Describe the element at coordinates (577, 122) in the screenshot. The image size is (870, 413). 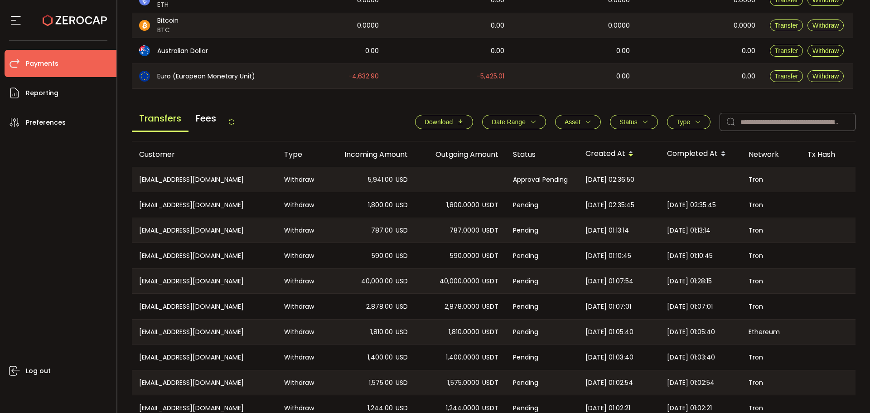
I see `button: Asset` at that location.